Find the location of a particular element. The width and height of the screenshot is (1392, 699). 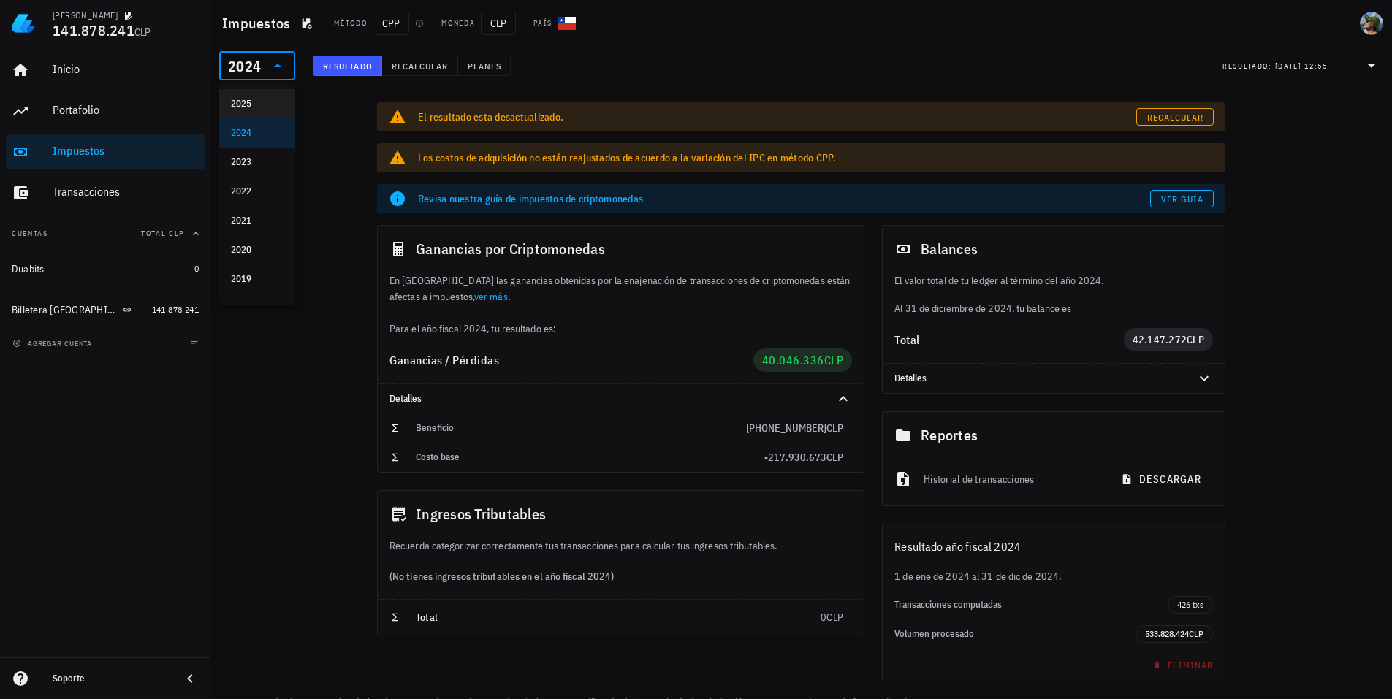

div: Volumen procesado is located at coordinates (1015, 634).